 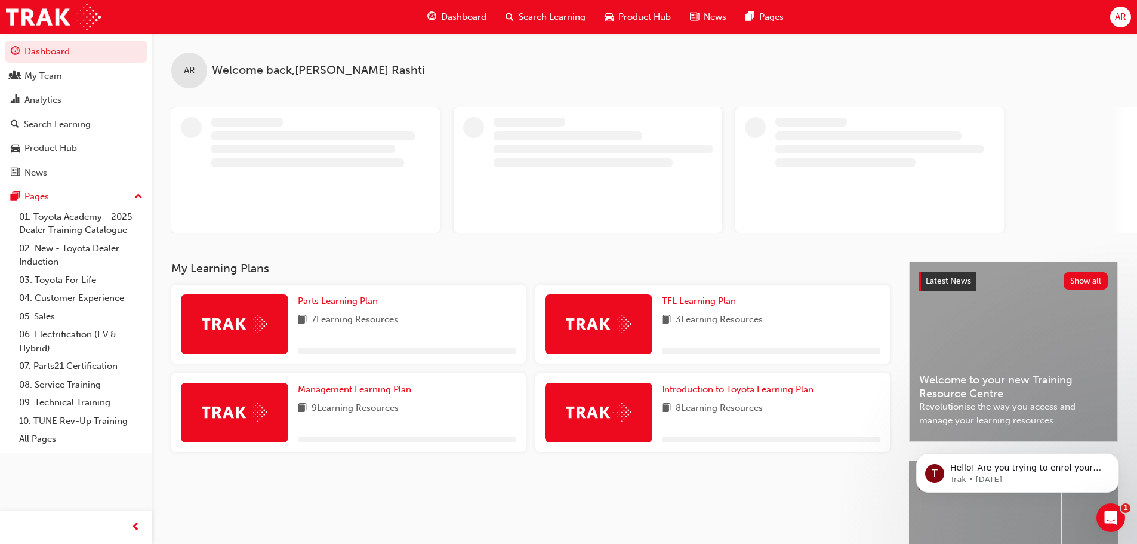 I want to click on span: Welcome to your new Training Resource Centre, so click(x=1013, y=386).